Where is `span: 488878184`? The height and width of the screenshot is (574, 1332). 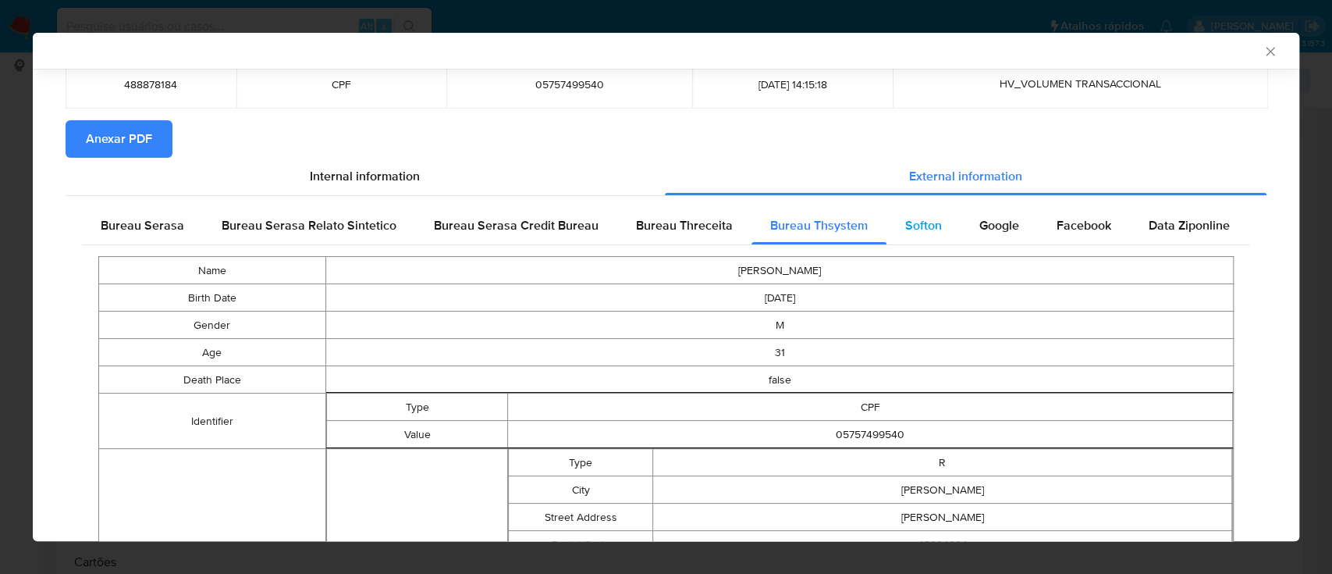 span: 488878184 is located at coordinates (151, 84).